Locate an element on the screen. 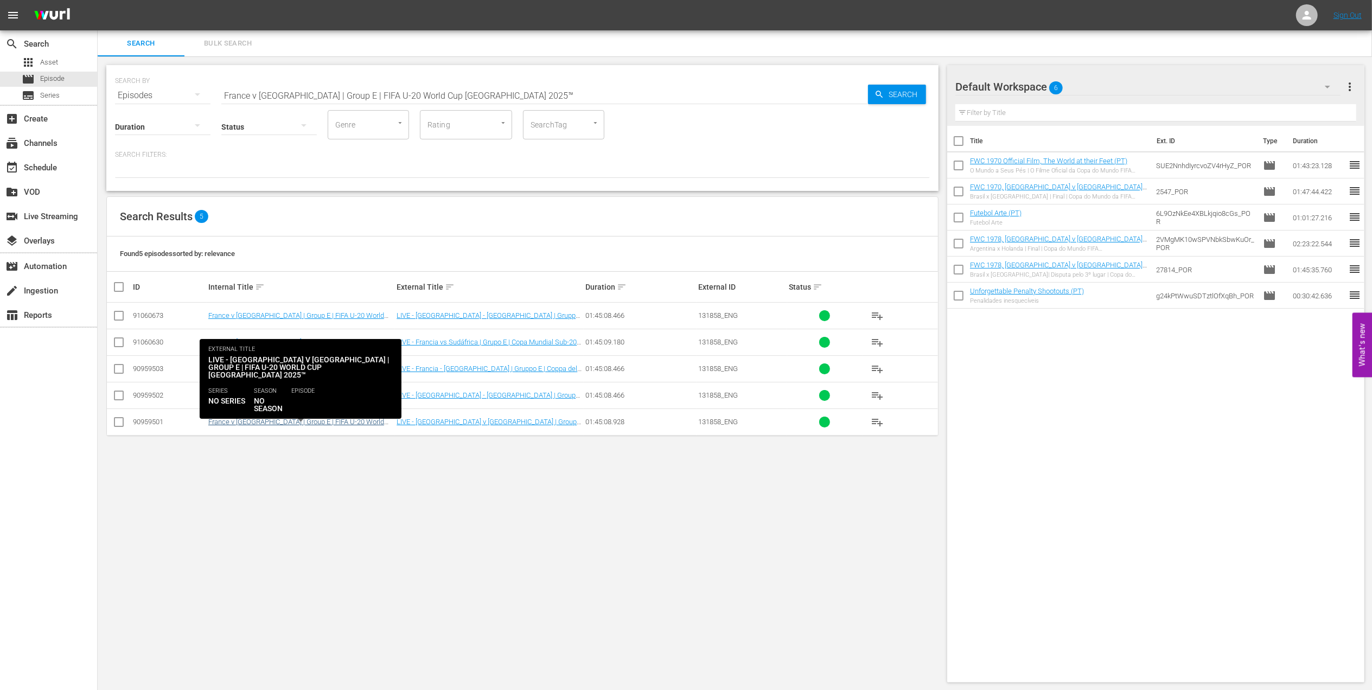 This screenshot has width=1372, height=690. a: FWC 1970 Official Film, The World at their Feet (PT) is located at coordinates (1049, 161).